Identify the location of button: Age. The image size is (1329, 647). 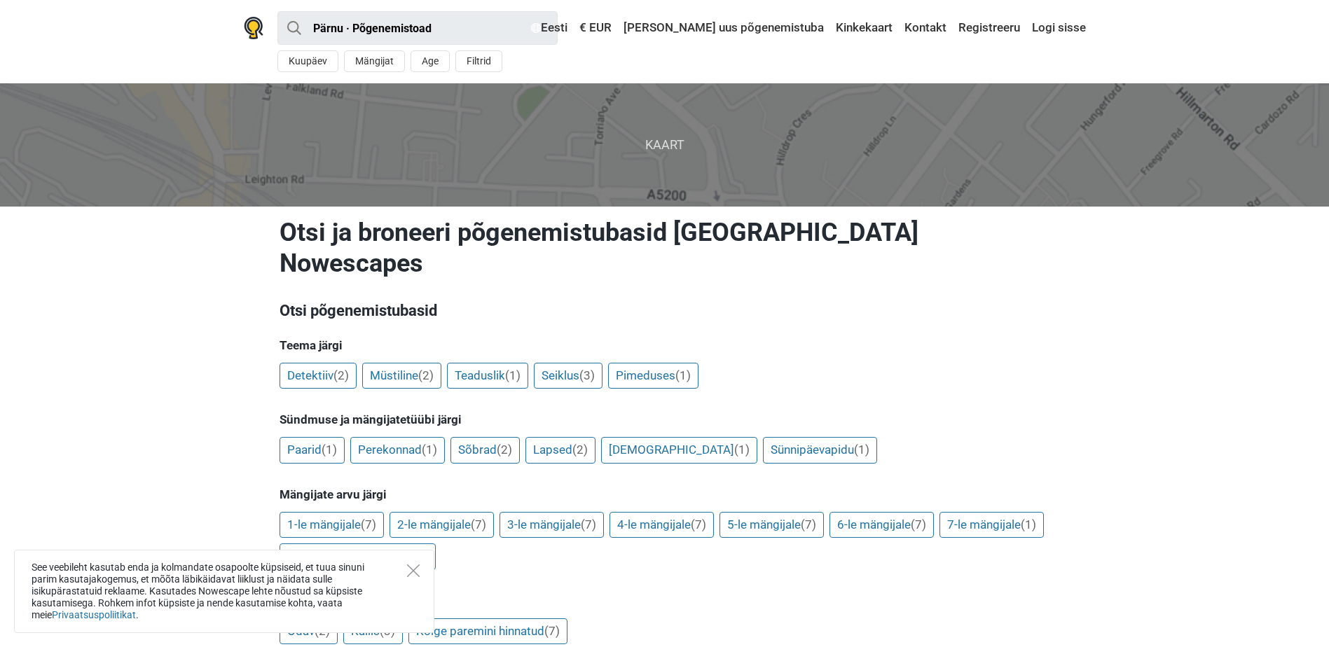
(430, 61).